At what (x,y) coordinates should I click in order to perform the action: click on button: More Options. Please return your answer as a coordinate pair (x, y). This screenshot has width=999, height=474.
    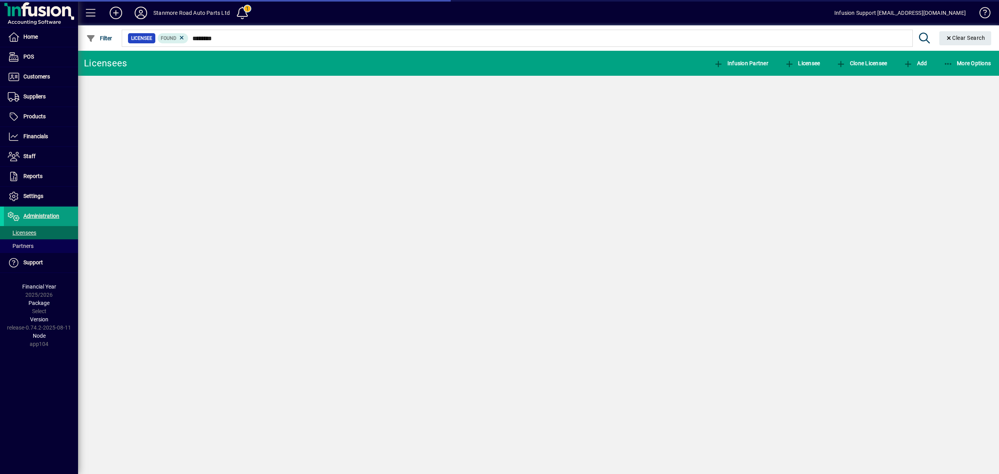
    Looking at the image, I should click on (968, 63).